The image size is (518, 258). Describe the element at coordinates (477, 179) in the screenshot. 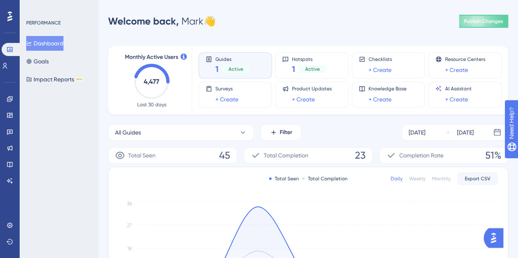

I see `button: Export CSV` at that location.